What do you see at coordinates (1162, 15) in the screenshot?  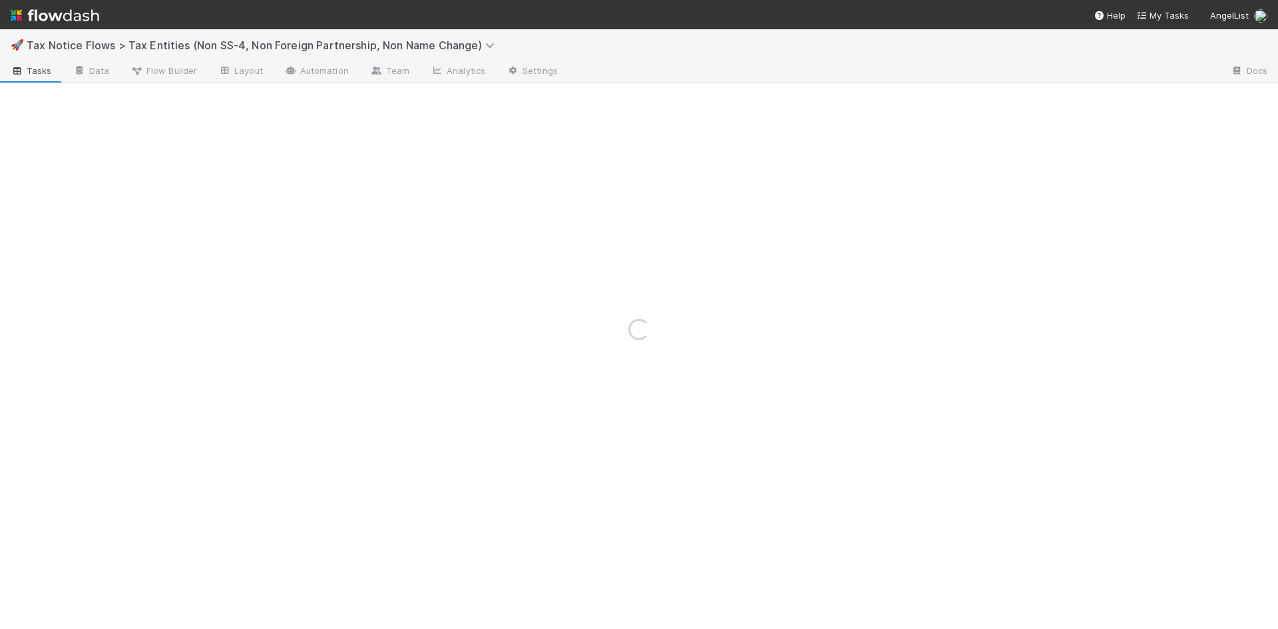 I see `a: My Tasks` at bounding box center [1162, 15].